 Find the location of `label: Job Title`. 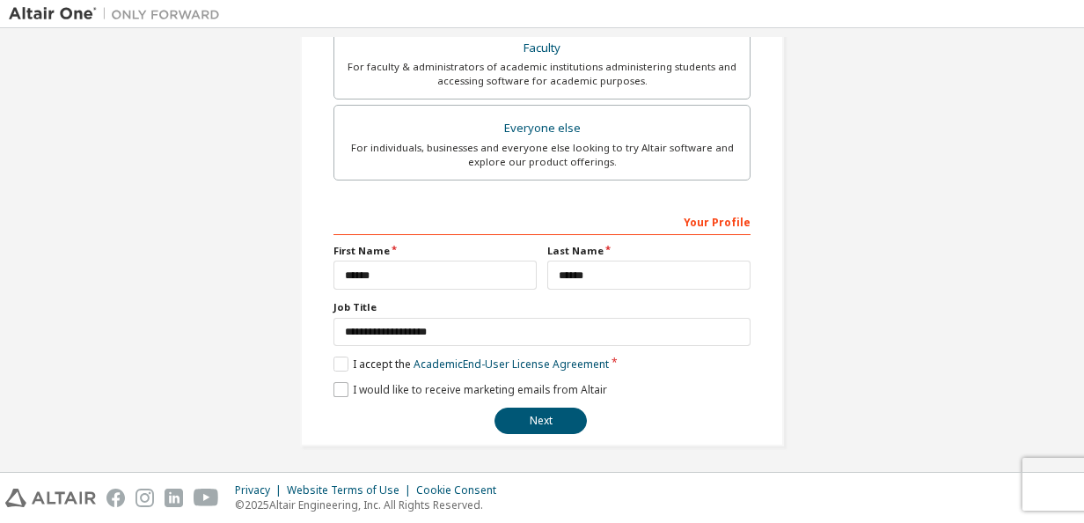

label: Job Title is located at coordinates (542, 307).